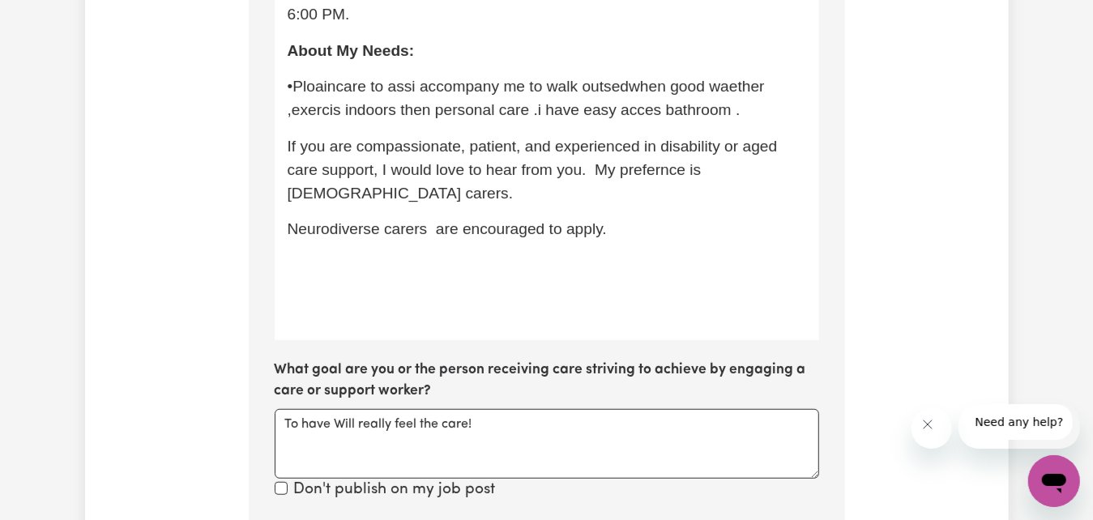 Image resolution: width=1093 pixels, height=520 pixels. What do you see at coordinates (528, 98) in the screenshot?
I see `span: •Ploaincare to assi accompany me to walk outsedwhen good waether ,exercis indoors then personal c...` at bounding box center [528, 98].